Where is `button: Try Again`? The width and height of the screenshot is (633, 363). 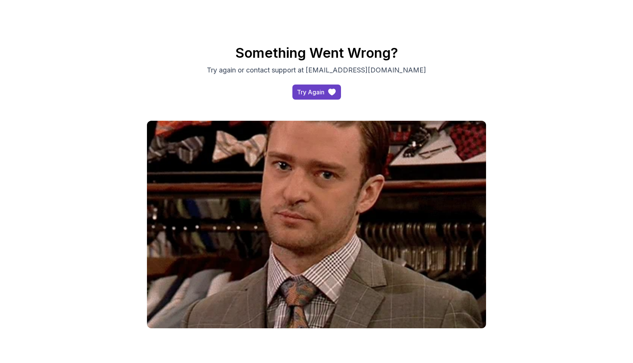 button: Try Again is located at coordinates (317, 92).